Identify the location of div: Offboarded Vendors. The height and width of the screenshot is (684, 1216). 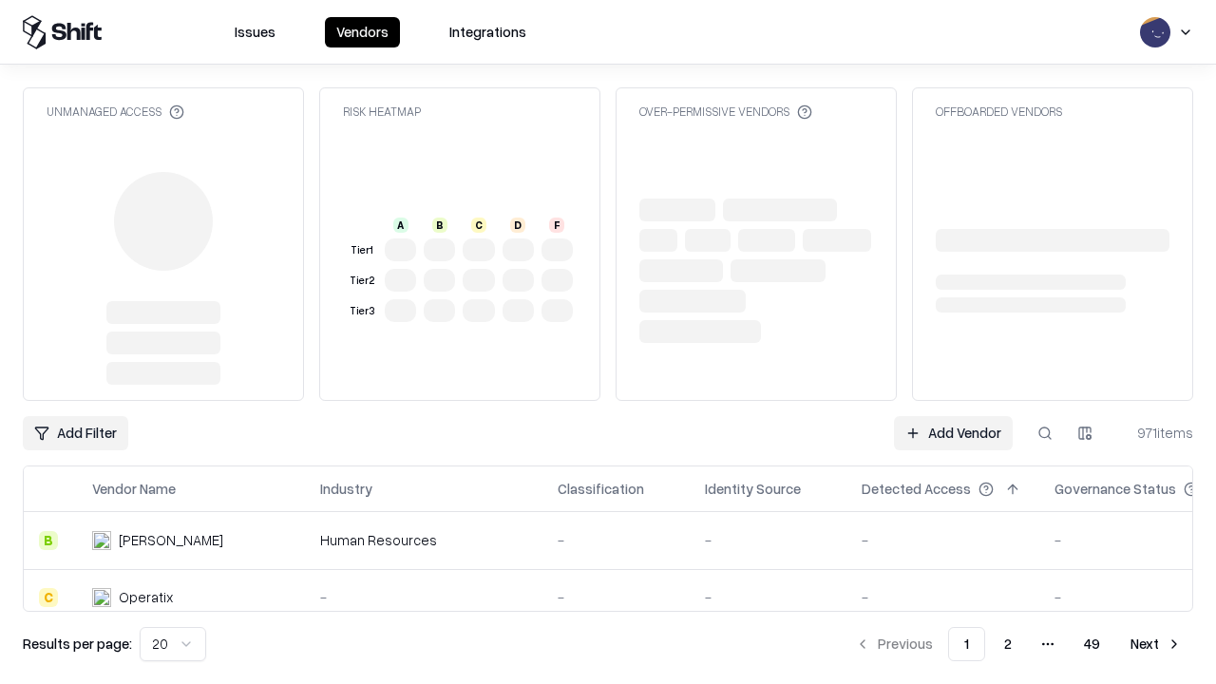
(999, 111).